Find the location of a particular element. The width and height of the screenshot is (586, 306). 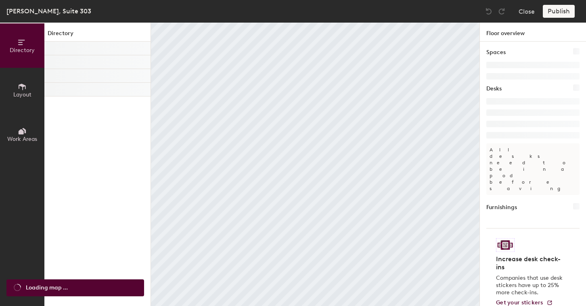

img: Redo is located at coordinates (501, 11).